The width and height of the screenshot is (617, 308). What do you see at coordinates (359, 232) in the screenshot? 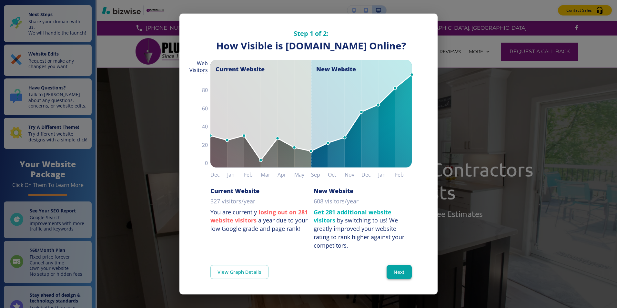
I see `div: We greatly improved your website rating to rank higher against your competitors.` at bounding box center [359, 232].